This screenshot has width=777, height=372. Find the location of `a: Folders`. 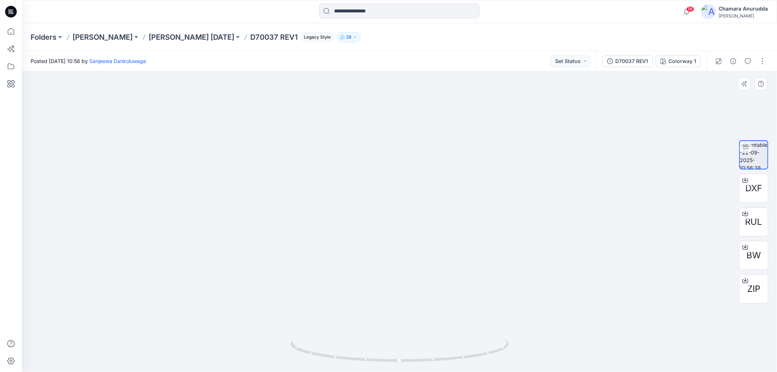

a: Folders is located at coordinates (43, 37).